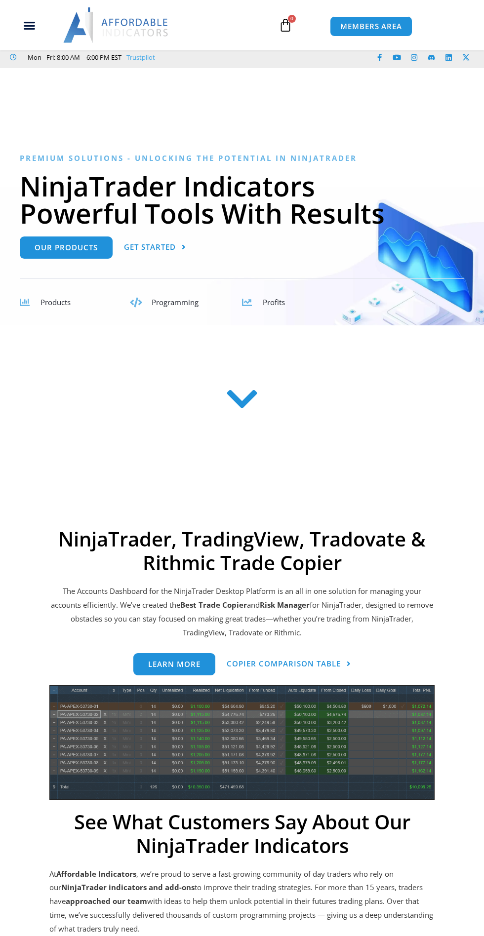  Describe the element at coordinates (242, 158) in the screenshot. I see `h6: Premium Solutions - Unlocking the Potential in NinjaTrader` at that location.